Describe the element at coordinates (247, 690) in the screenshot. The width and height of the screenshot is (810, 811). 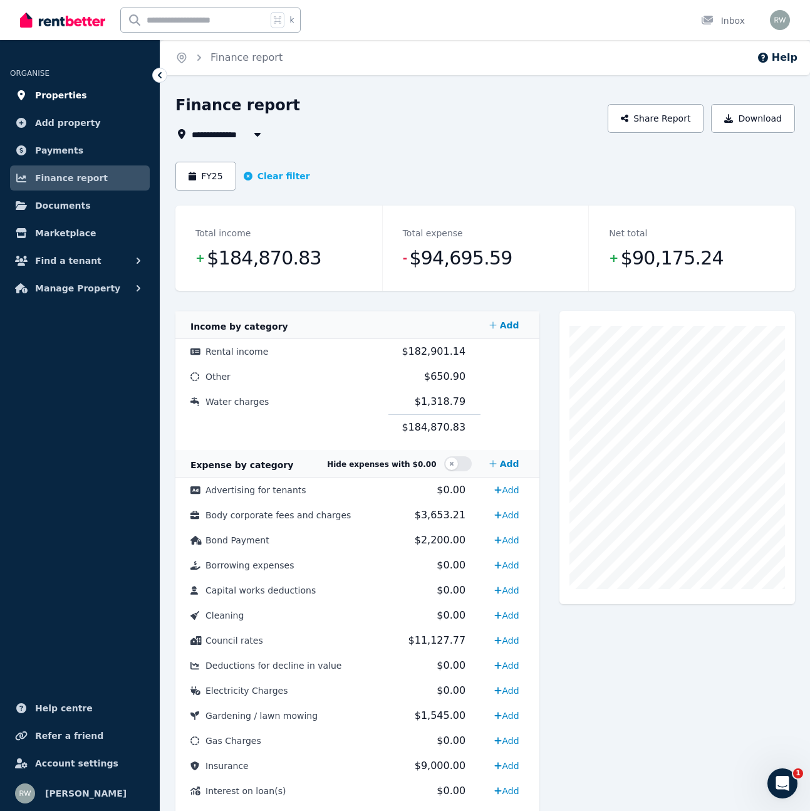
I see `span: Electricity Charges` at that location.